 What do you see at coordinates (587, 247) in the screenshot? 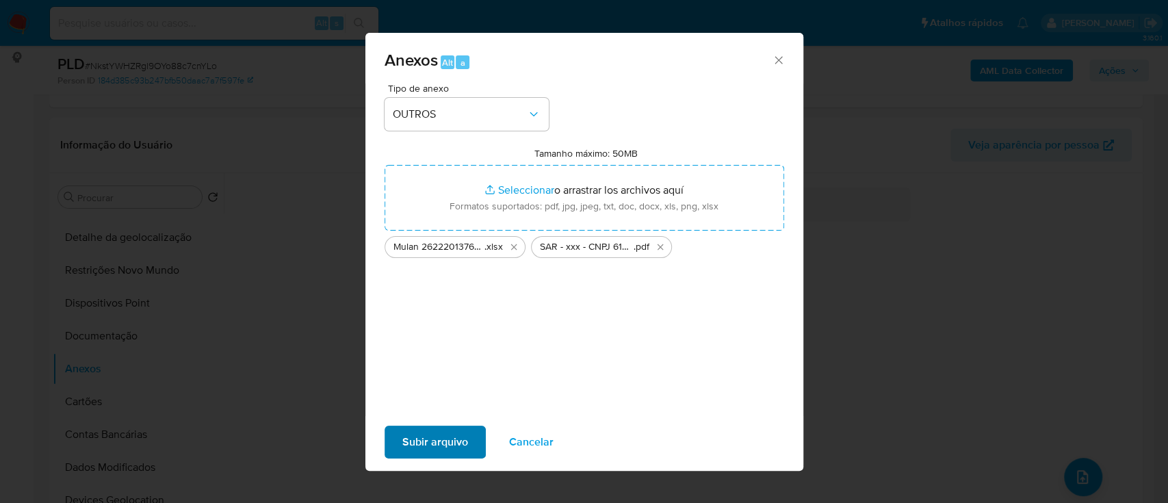
I see `span: SAR - xxx - CNPJ 61642723000189 - ESTILO SINGULAR MODA ATACADO E VAREJO LTDA` at bounding box center [587, 247].